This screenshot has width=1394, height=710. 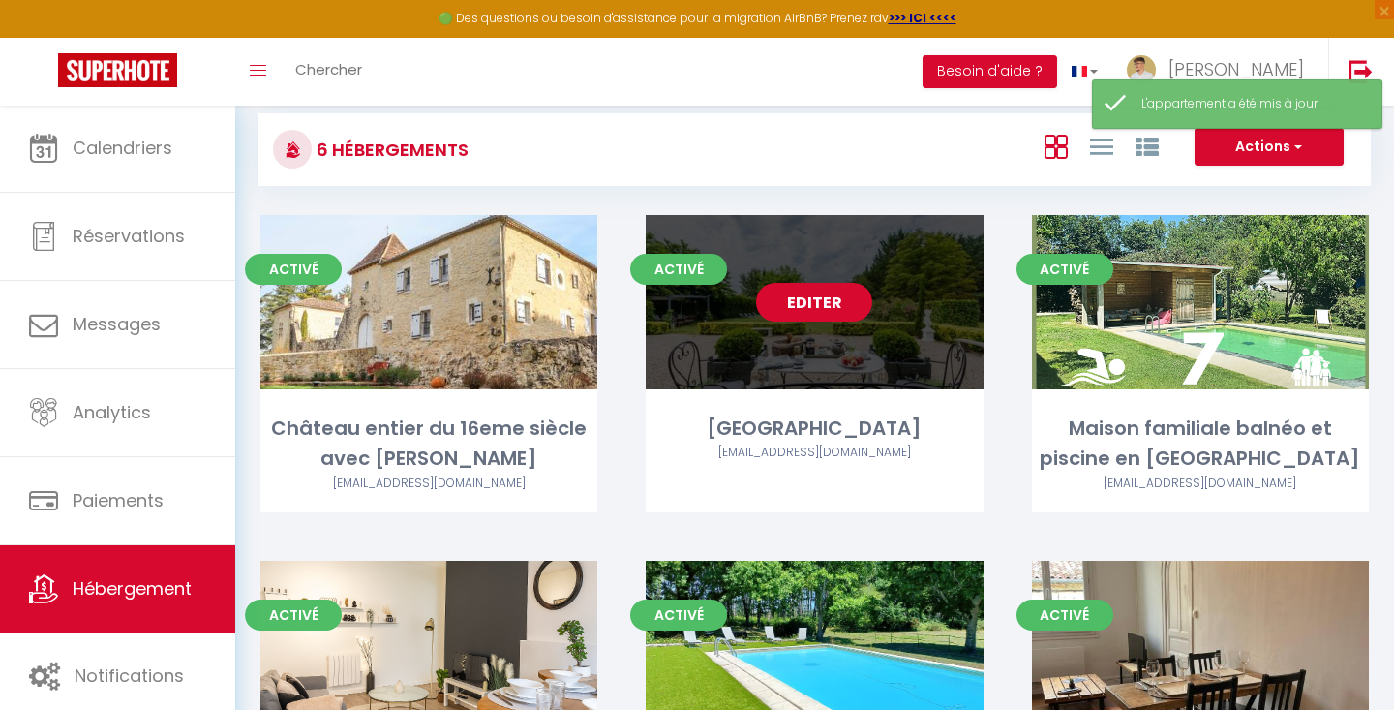 What do you see at coordinates (328, 72) in the screenshot?
I see `a: Chercher` at bounding box center [328, 72].